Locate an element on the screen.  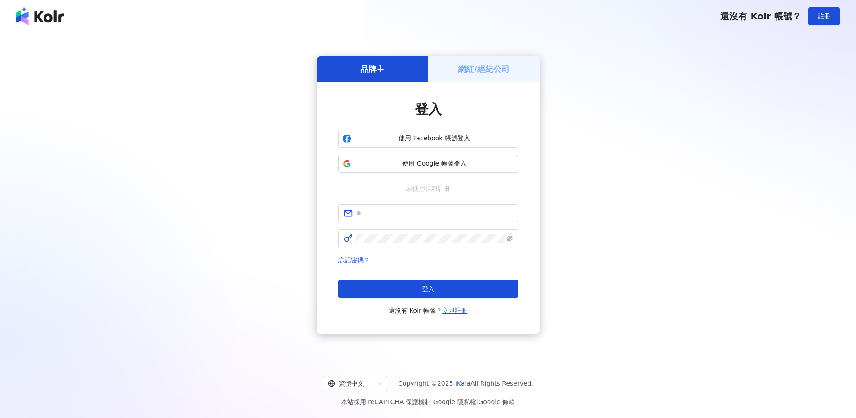
span: 使用 Facebook 帳號登入 is located at coordinates (435, 138).